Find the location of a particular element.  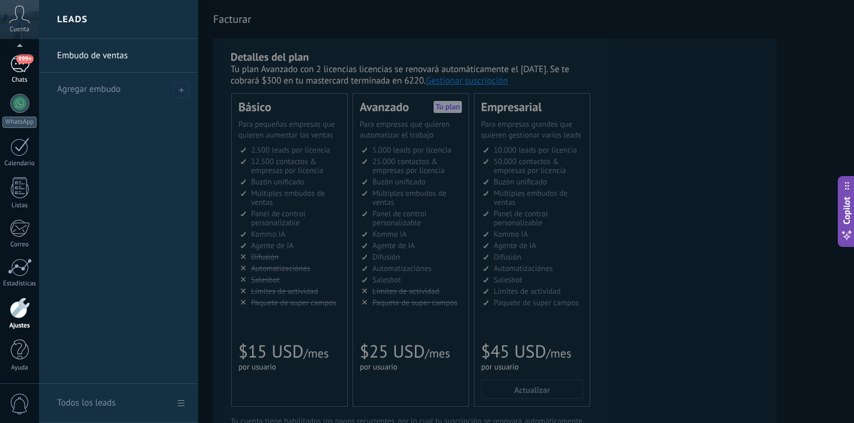

h2: Leads is located at coordinates (72, 19).